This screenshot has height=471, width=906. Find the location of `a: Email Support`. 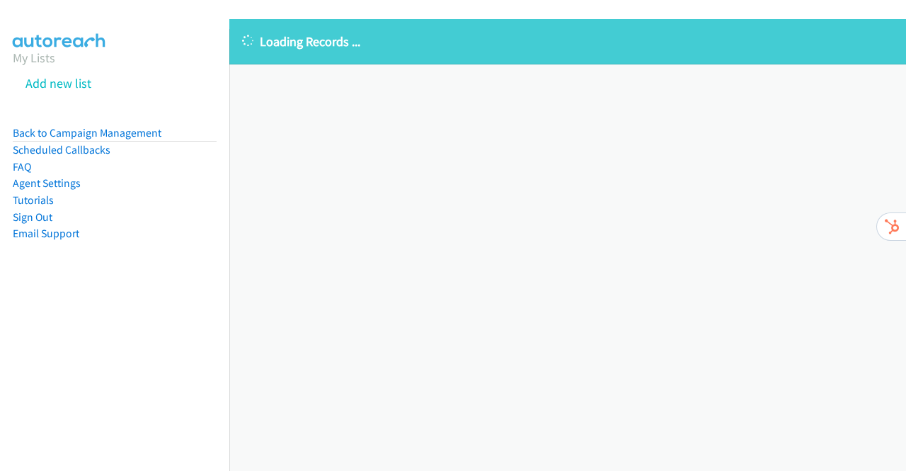

a: Email Support is located at coordinates (46, 233).